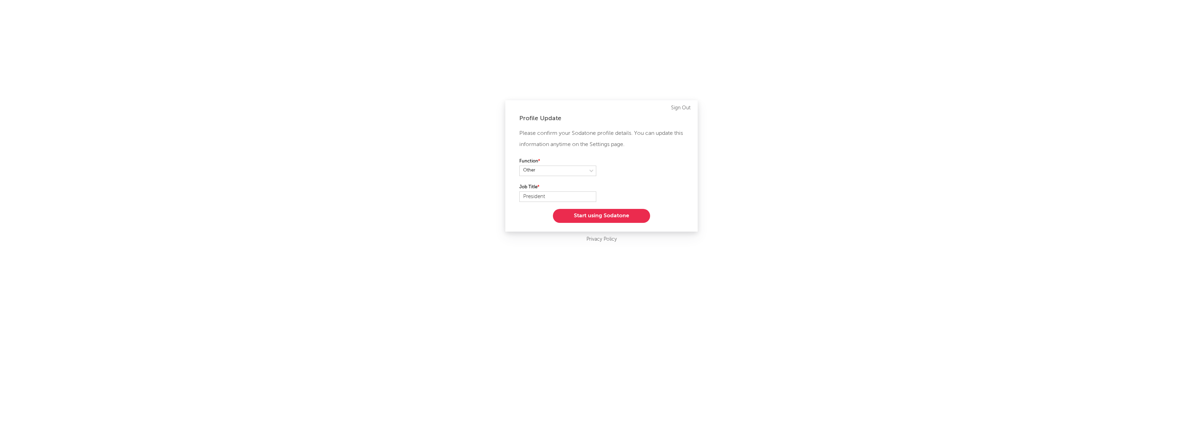 The image size is (1203, 444). I want to click on button: Start using Sodatone, so click(602, 216).